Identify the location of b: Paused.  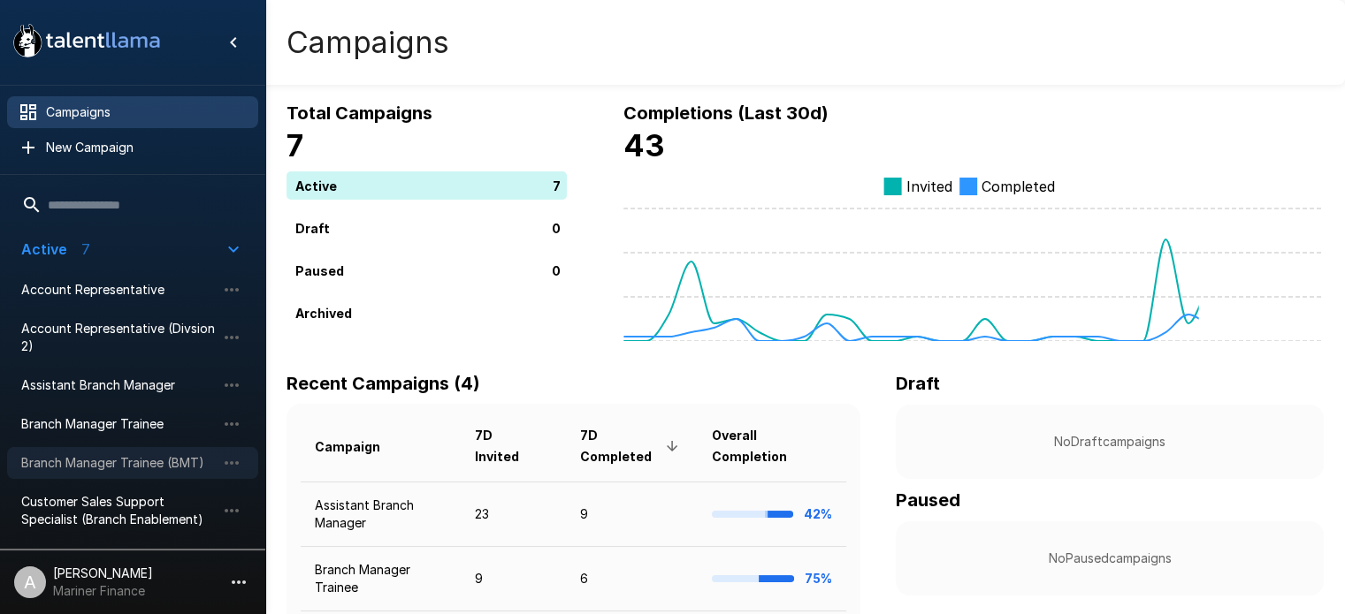
(927, 500).